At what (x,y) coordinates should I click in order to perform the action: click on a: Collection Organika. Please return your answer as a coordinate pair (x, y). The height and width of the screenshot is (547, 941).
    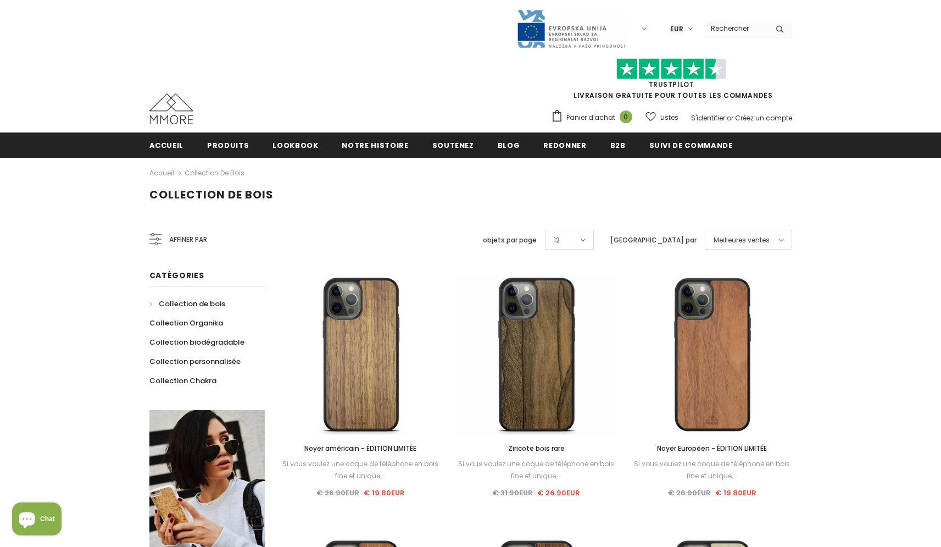
    Looking at the image, I should click on (186, 323).